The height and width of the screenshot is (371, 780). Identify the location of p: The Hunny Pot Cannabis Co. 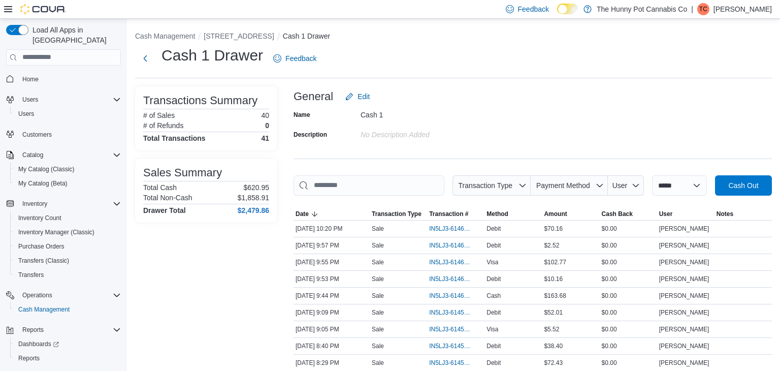
(642, 9).